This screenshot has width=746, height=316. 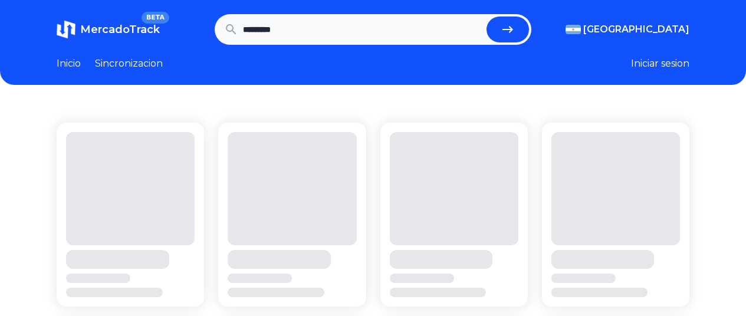 What do you see at coordinates (155, 18) in the screenshot?
I see `span: BETA` at bounding box center [155, 18].